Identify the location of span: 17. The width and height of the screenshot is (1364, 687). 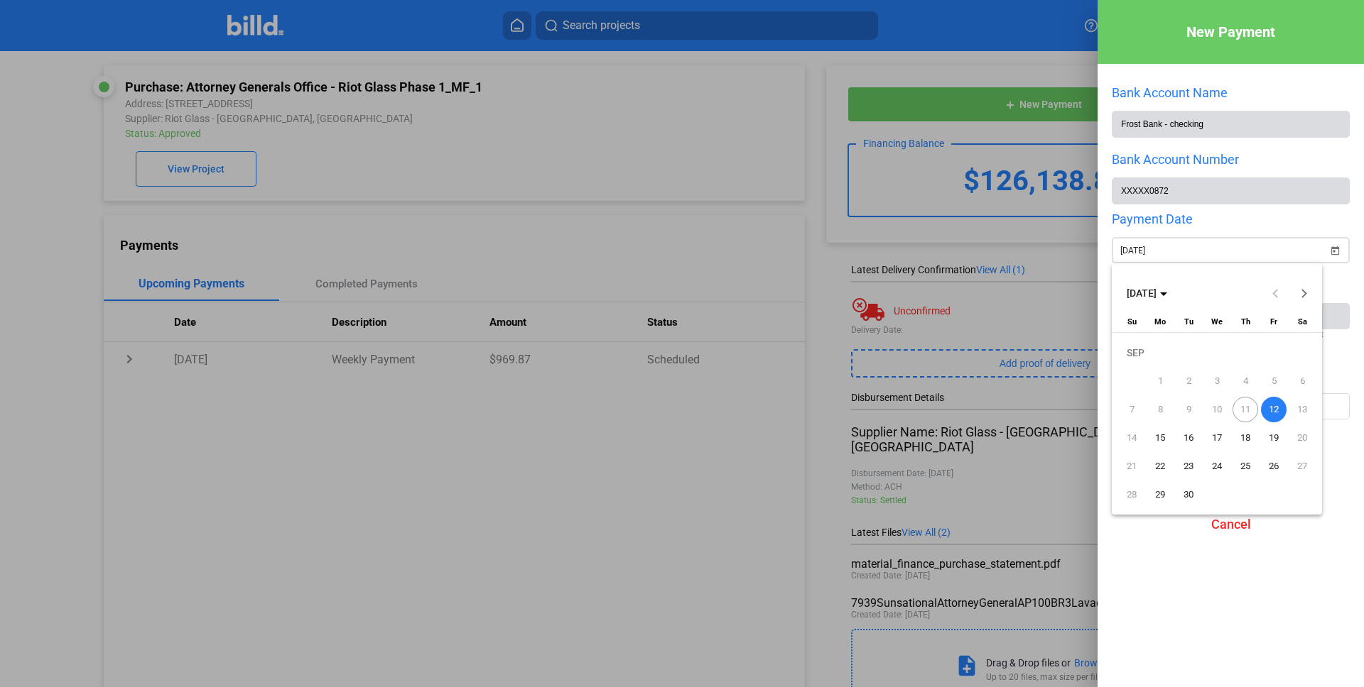
(1217, 438).